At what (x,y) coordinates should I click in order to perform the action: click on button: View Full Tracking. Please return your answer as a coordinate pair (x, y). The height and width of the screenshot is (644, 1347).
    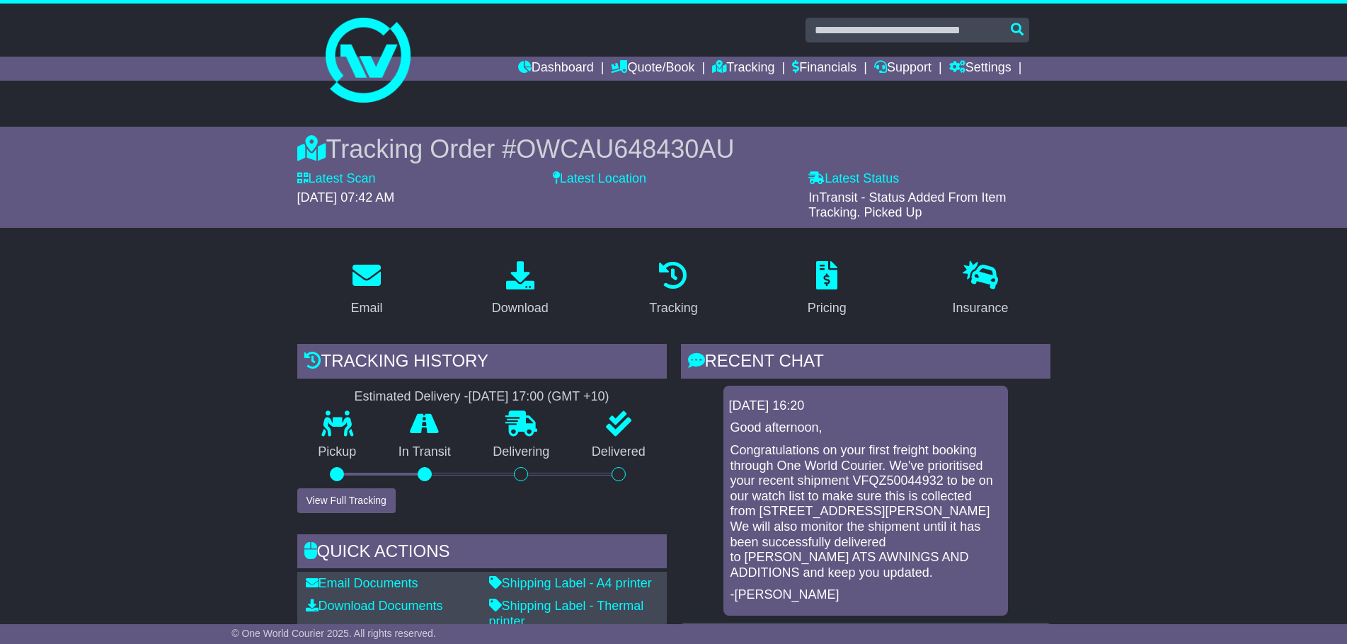
    Looking at the image, I should click on (346, 500).